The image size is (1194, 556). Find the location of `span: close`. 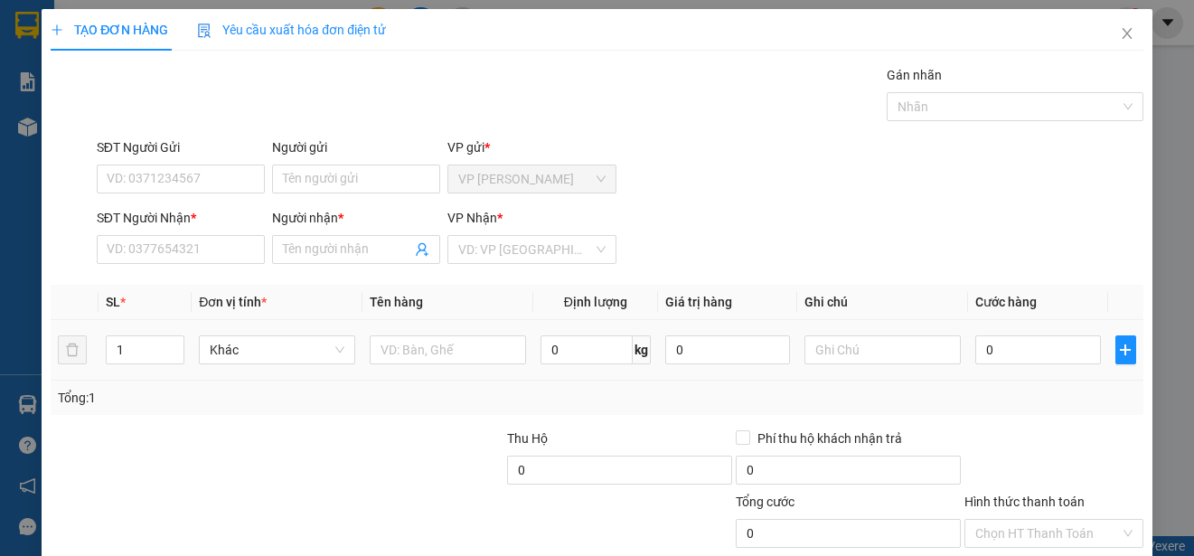

span: close is located at coordinates (1127, 33).